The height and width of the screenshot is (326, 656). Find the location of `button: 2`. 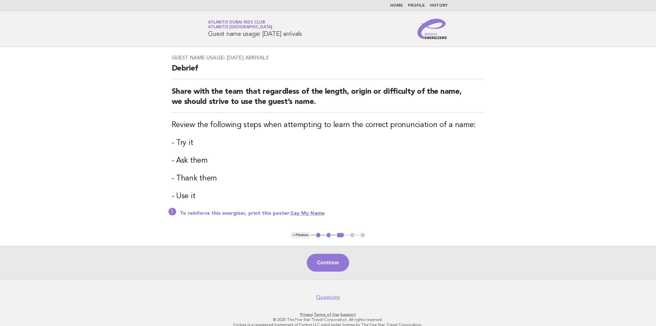

button: 2 is located at coordinates (329, 235).